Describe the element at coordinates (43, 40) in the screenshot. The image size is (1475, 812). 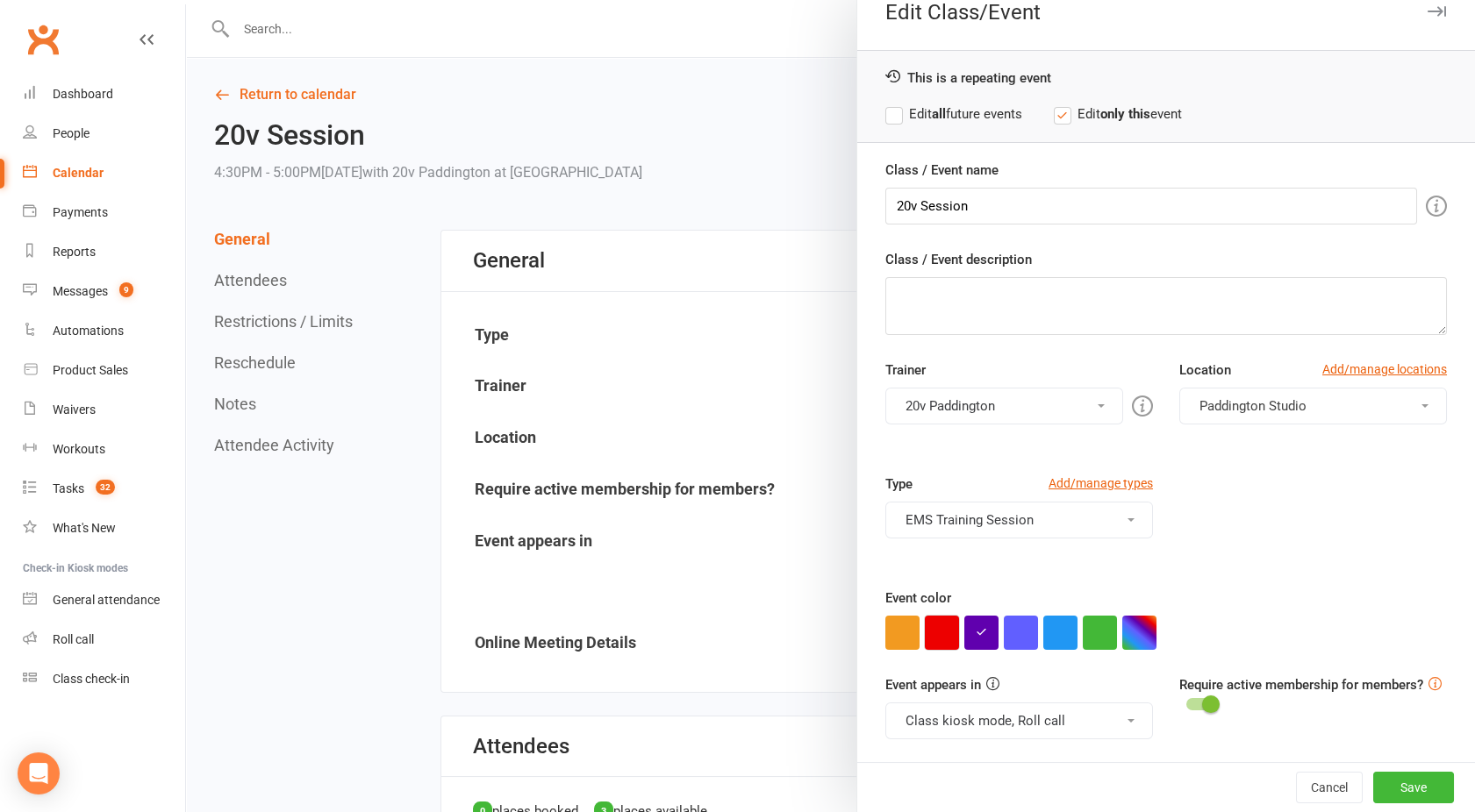
I see `a: Clubworx` at that location.